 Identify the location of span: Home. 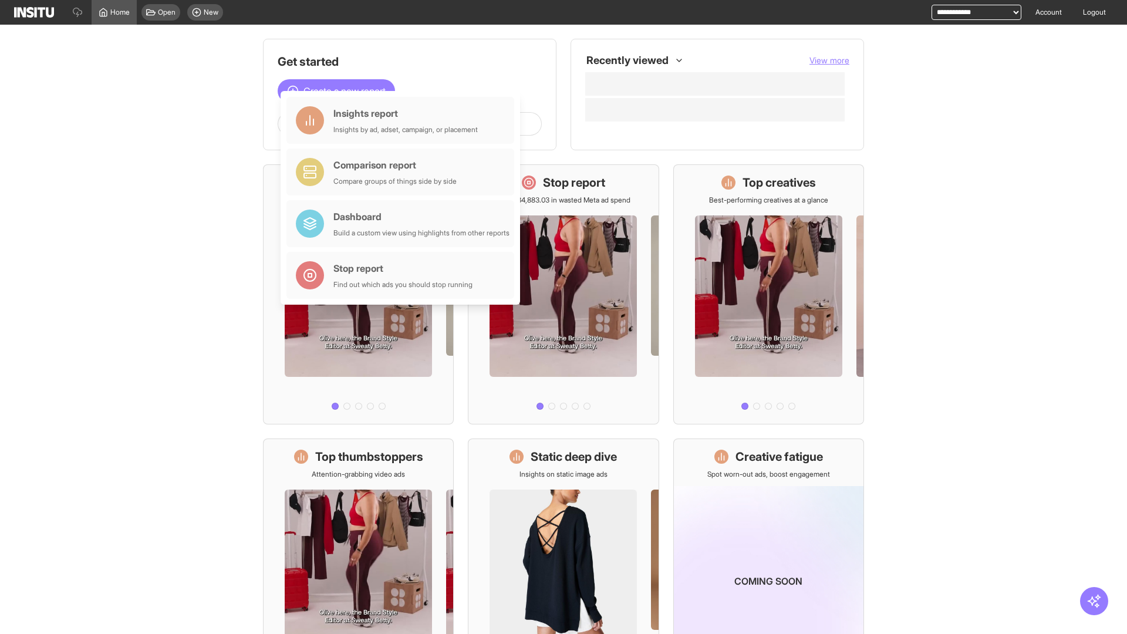
(120, 12).